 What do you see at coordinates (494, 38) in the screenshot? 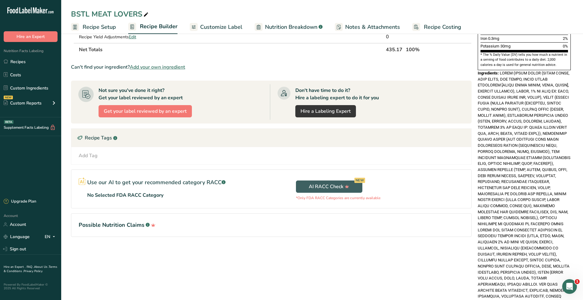
I see `span: 0.3mg` at bounding box center [494, 38].